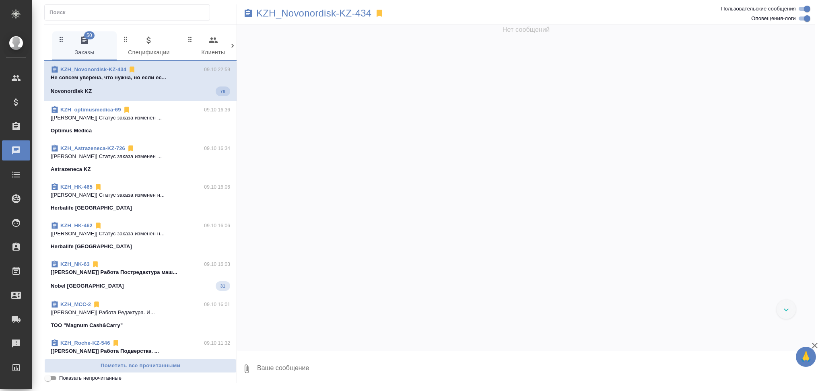  Describe the element at coordinates (89, 35) in the screenshot. I see `span: 50` at that location.